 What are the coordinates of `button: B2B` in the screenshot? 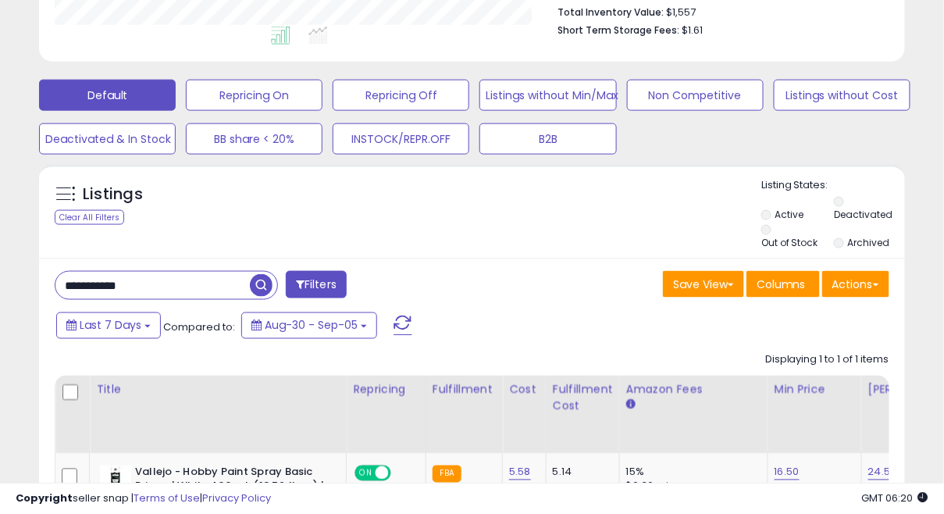 It's located at (547, 139).